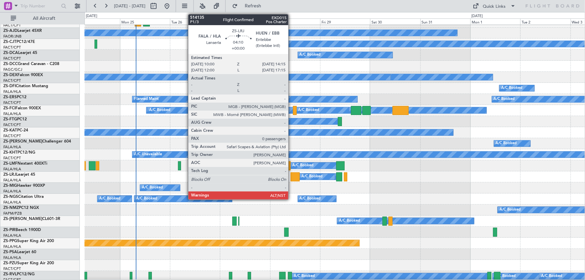 This screenshot has width=585, height=280. I want to click on a: FAOR/JNB, so click(12, 36).